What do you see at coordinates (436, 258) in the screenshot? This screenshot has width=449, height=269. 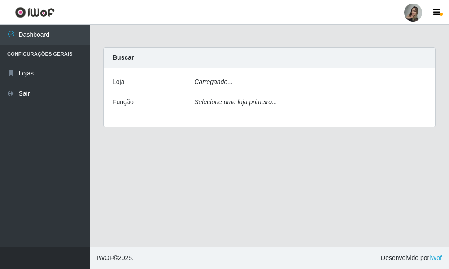 I see `a: iWof` at bounding box center [436, 258].